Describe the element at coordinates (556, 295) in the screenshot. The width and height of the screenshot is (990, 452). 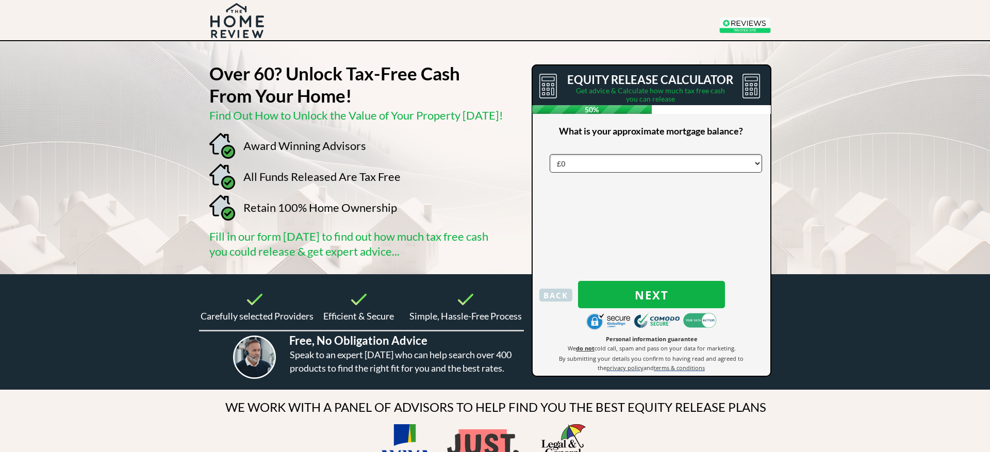
I see `button: BACK` at that location.